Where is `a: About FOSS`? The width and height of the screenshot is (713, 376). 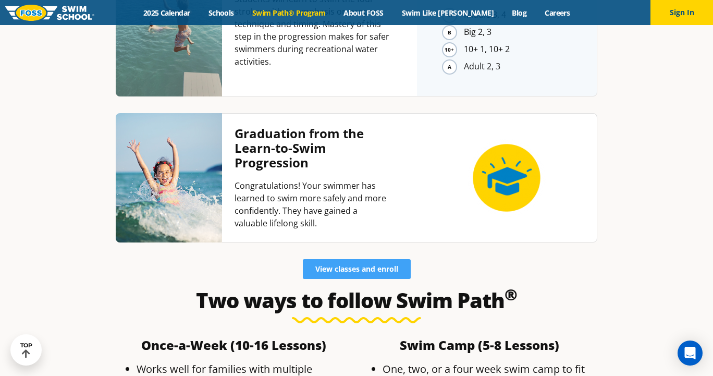 a: About FOSS is located at coordinates (364, 13).